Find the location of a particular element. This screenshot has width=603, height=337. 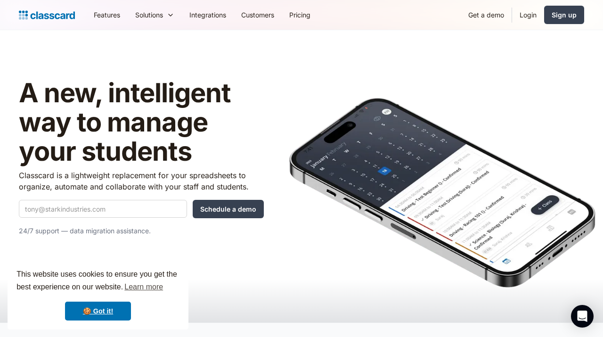

a: Sign up is located at coordinates (564, 15).